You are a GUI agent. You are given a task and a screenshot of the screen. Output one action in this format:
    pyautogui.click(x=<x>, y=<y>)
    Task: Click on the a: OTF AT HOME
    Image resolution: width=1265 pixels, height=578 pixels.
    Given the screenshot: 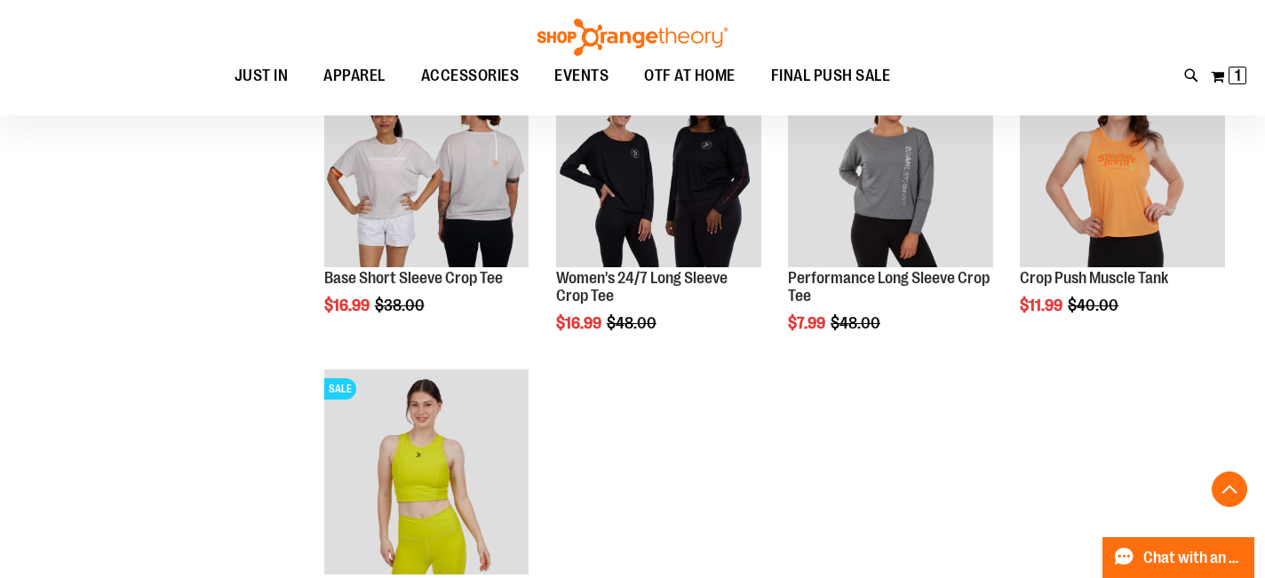 What is the action you would take?
    pyautogui.click(x=689, y=76)
    